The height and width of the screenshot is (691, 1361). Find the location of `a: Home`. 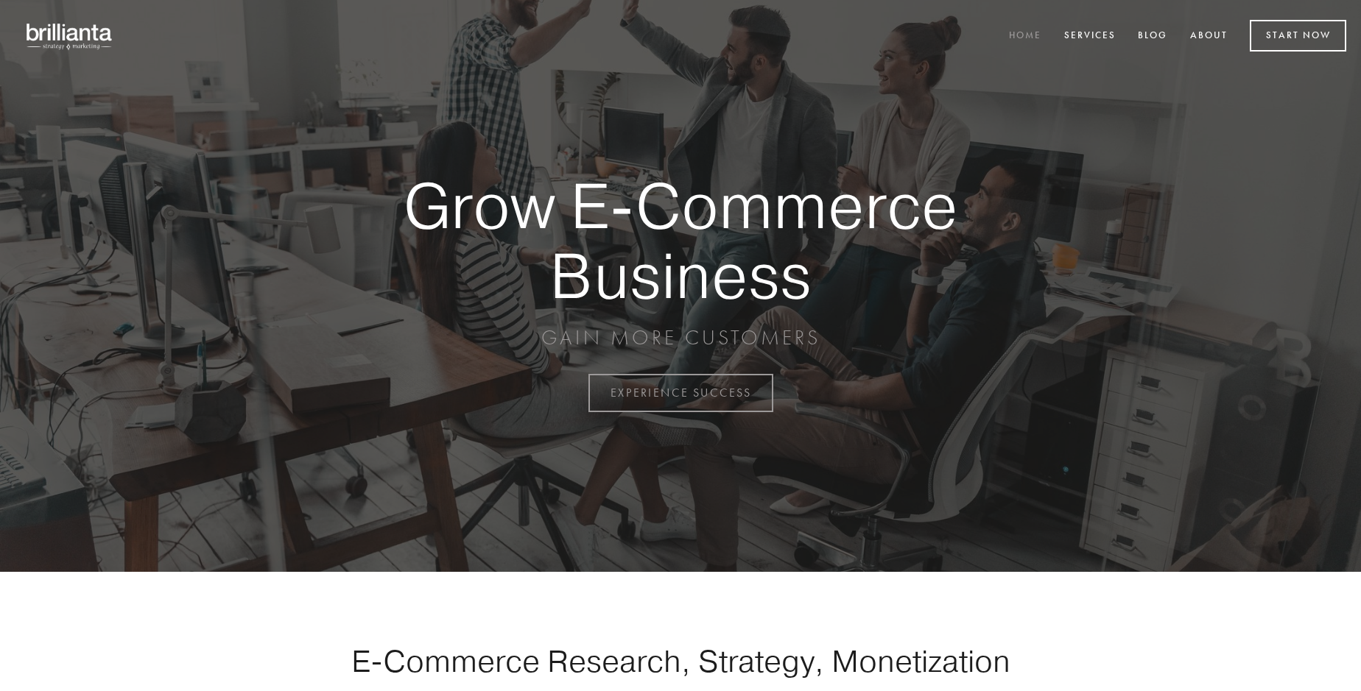

a: Home is located at coordinates (1025, 36).